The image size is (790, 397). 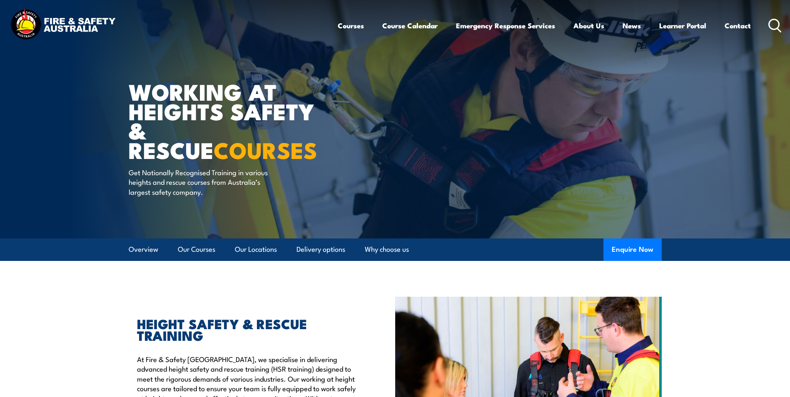 What do you see at coordinates (321, 249) in the screenshot?
I see `a: Delivery options` at bounding box center [321, 249].